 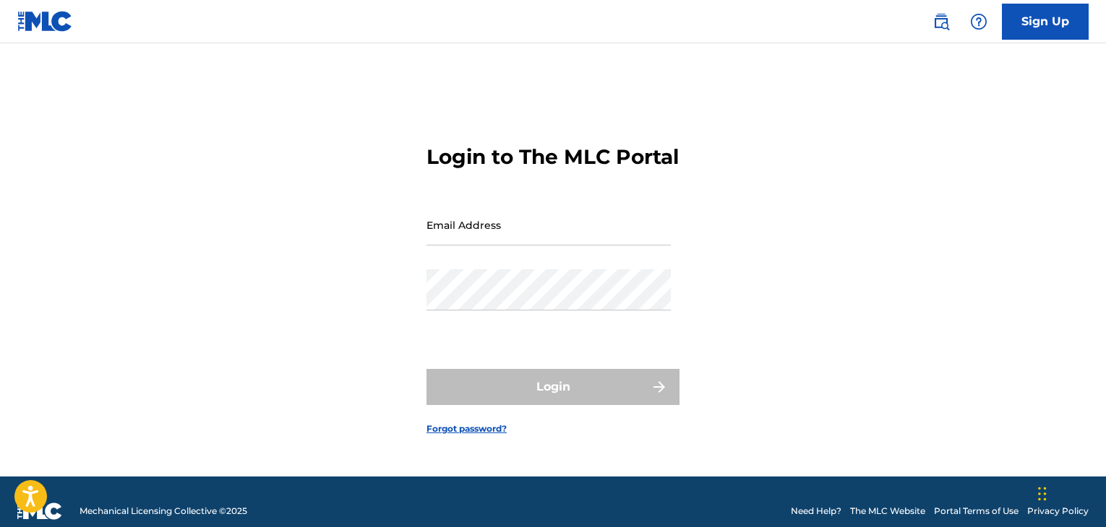 What do you see at coordinates (887, 512) in the screenshot?
I see `a: The MLC Website` at bounding box center [887, 512].